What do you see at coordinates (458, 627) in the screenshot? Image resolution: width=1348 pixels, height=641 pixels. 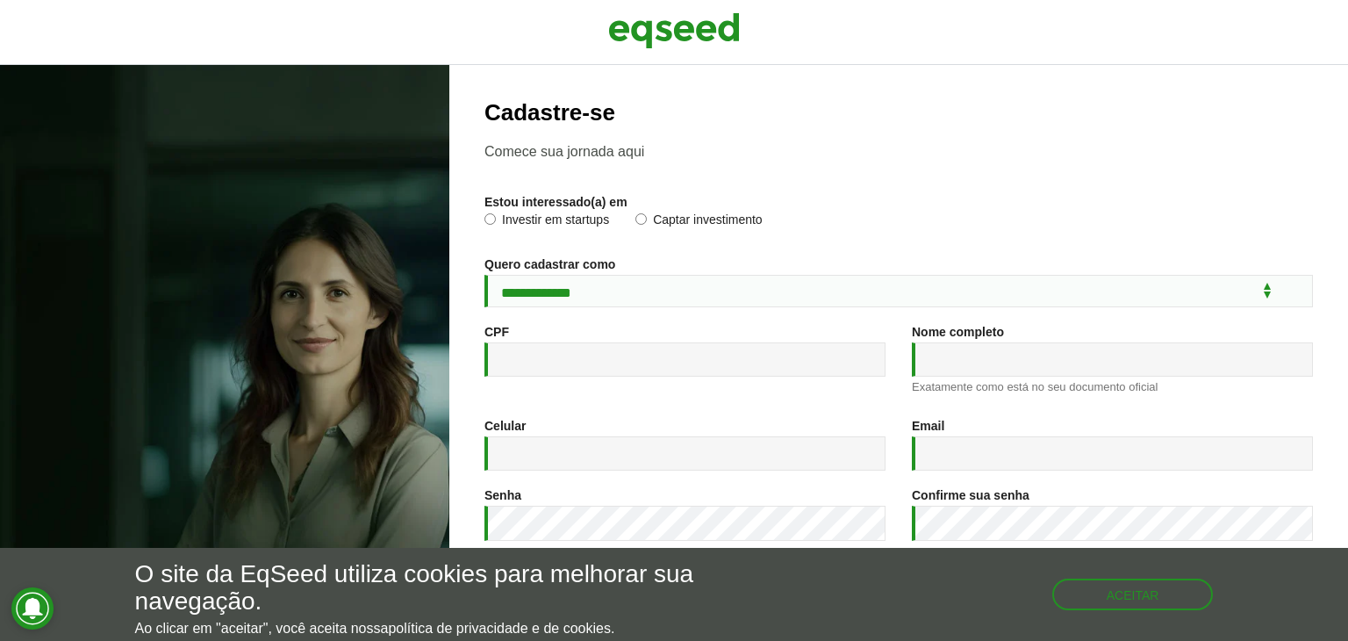 I see `p: Ao clicar em "aceitar", você aceita nossa .` at bounding box center [458, 627].